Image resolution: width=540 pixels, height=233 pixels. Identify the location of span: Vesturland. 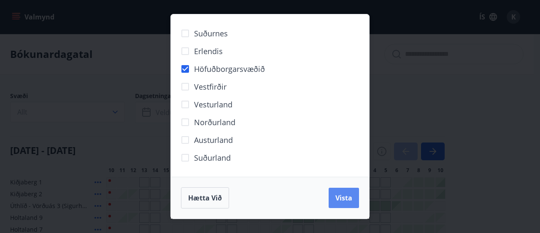
(213, 104).